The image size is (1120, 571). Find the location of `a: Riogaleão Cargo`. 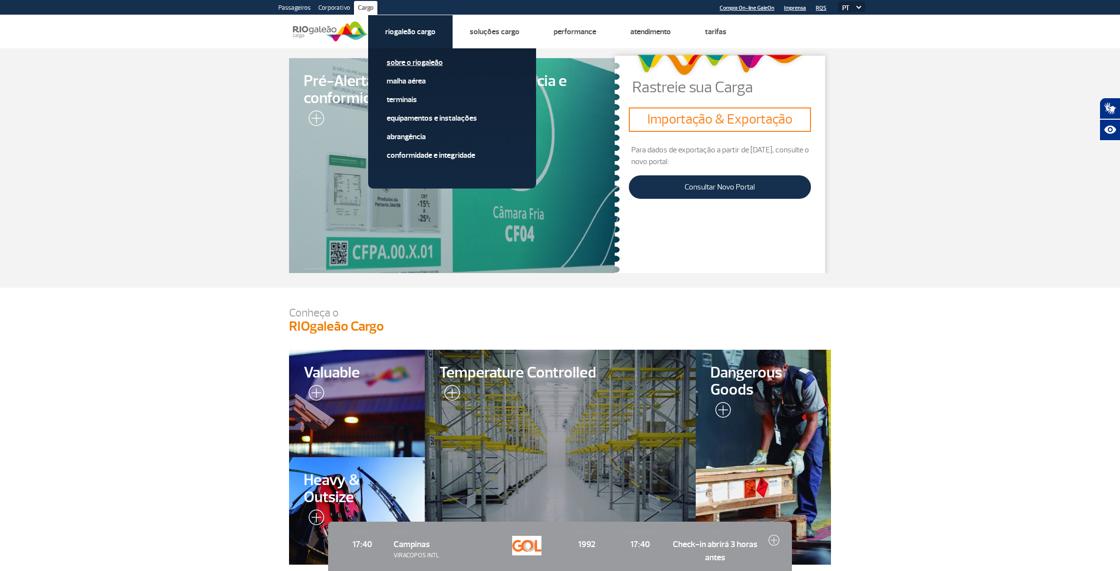

a: Riogaleão Cargo is located at coordinates (410, 32).